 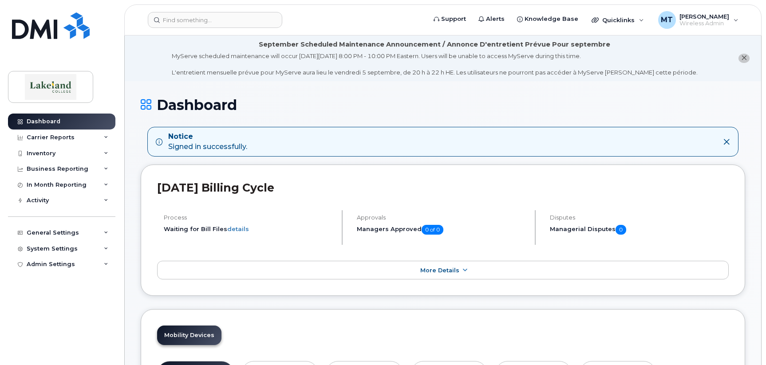 What do you see at coordinates (442, 217) in the screenshot?
I see `h4: Approvals` at bounding box center [442, 217].